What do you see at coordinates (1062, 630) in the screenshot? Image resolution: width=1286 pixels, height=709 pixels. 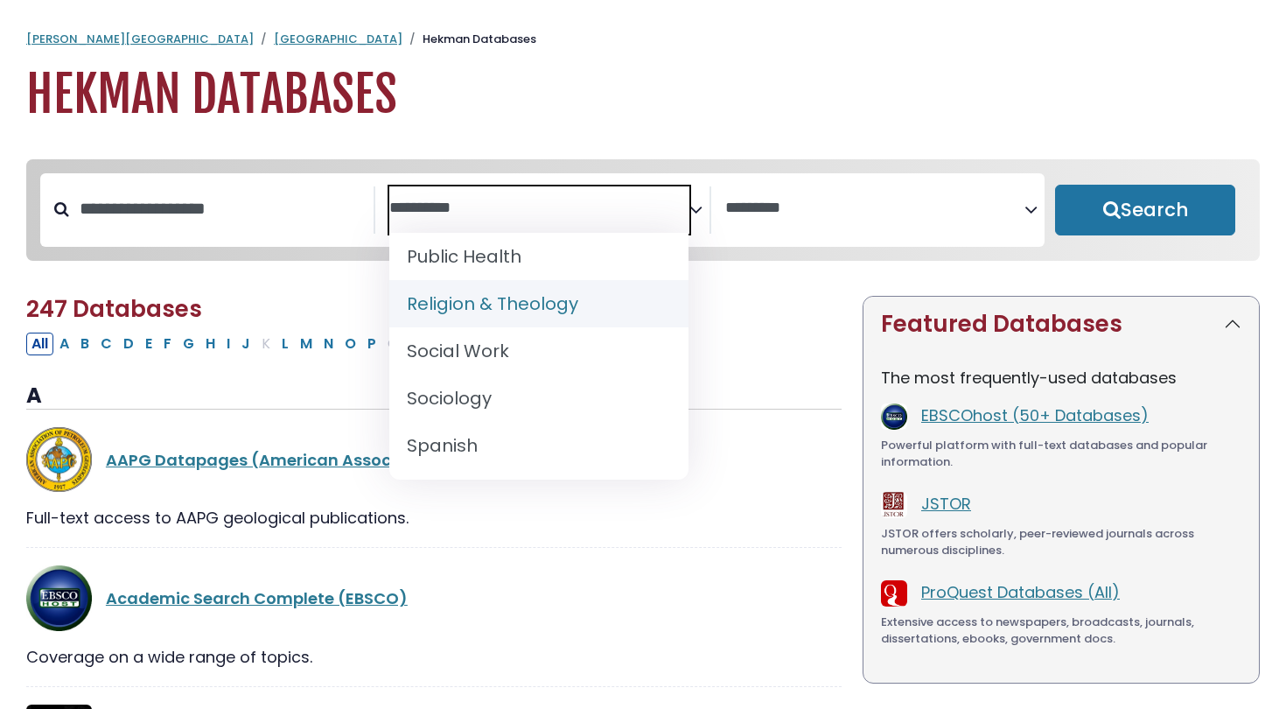 I see `div: Extensive access to newspapers, broadcasts, journals, dissertations, ebooks, government docs.` at bounding box center [1062, 630].